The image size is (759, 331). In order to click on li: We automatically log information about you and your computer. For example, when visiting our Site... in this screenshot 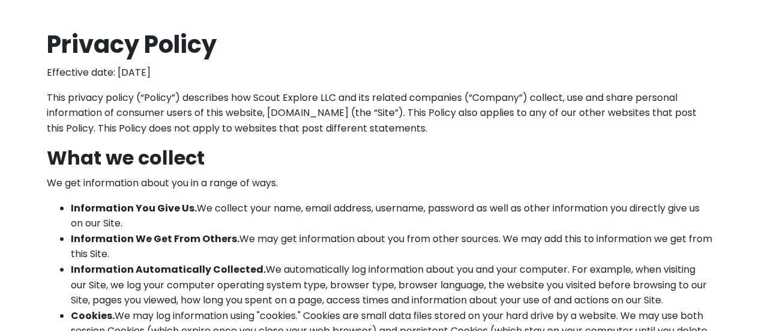, I will do `click(392, 285)`.